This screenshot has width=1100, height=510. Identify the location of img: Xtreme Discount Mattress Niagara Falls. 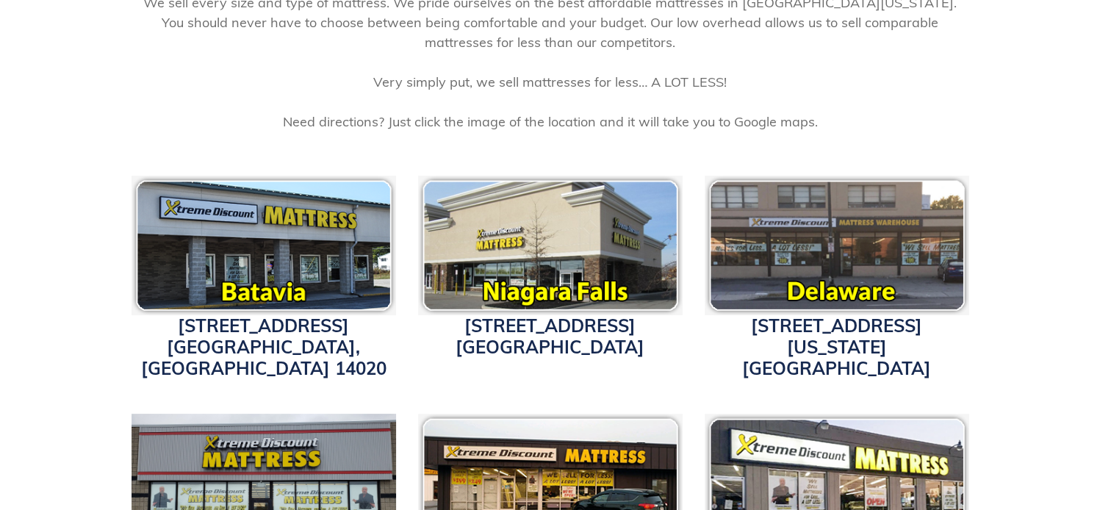
(550, 245).